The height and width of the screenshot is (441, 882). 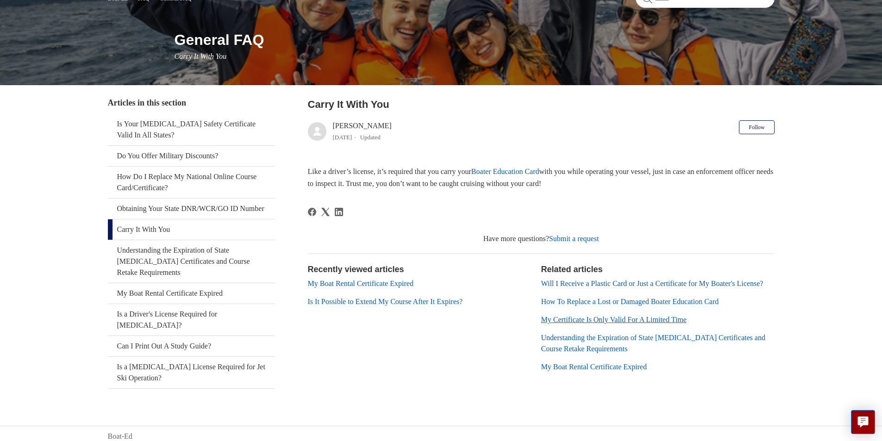 What do you see at coordinates (191, 182) in the screenshot?
I see `a: How Do I Replace My National Online Course Card/Certificate?` at bounding box center [191, 182].